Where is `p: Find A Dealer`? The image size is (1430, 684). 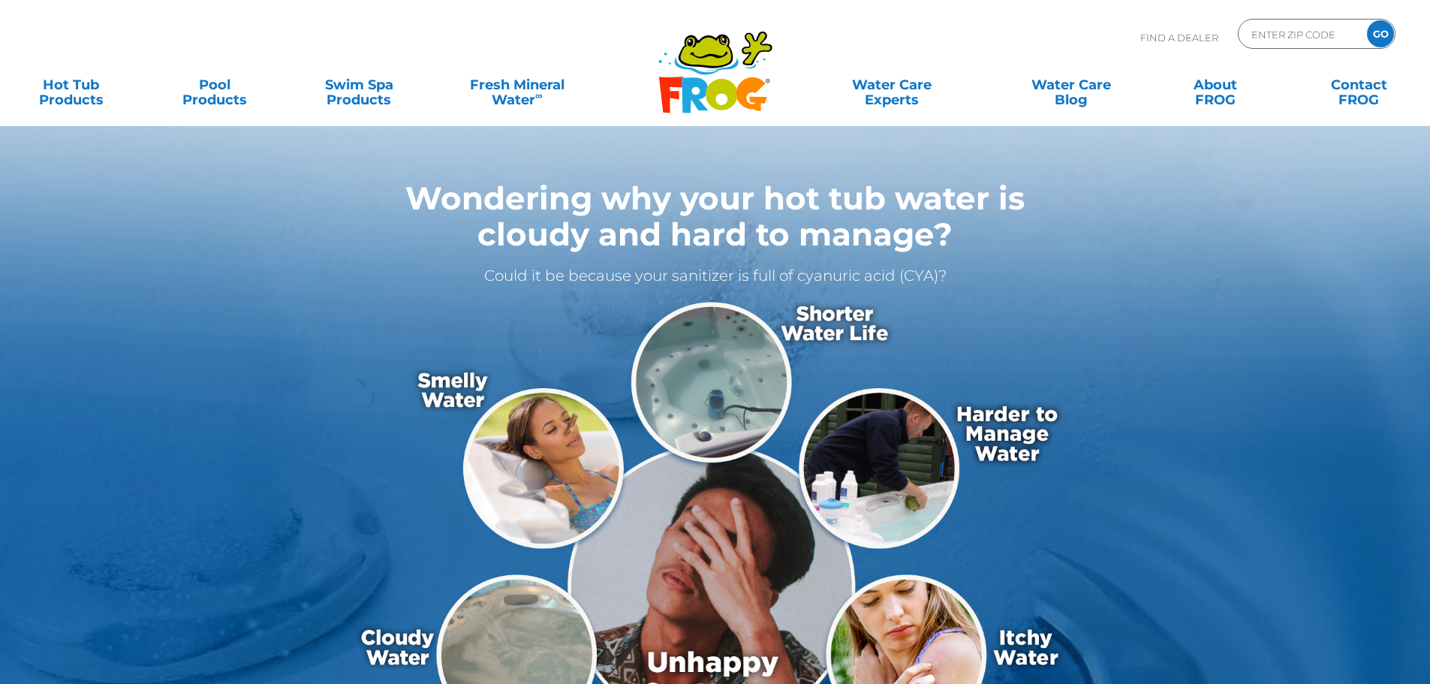
p: Find A Dealer is located at coordinates (1179, 38).